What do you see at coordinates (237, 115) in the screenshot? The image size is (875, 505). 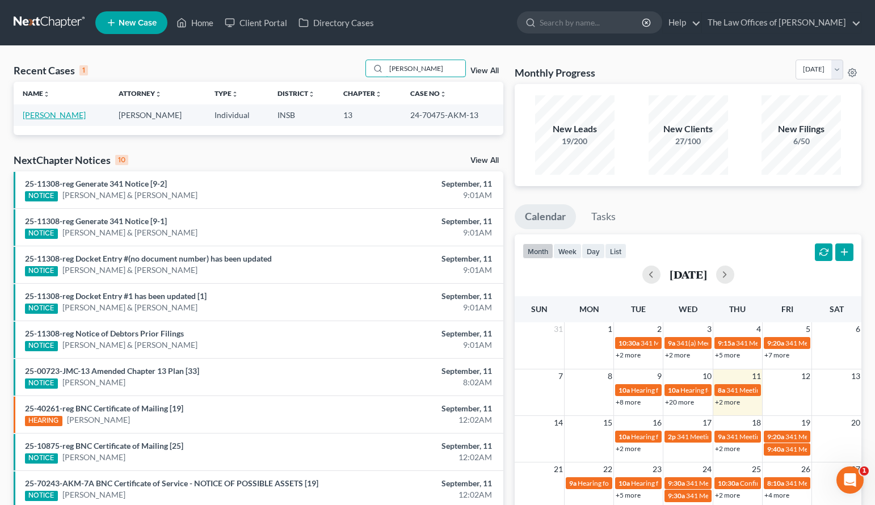 I see `td: Individual` at bounding box center [237, 115].